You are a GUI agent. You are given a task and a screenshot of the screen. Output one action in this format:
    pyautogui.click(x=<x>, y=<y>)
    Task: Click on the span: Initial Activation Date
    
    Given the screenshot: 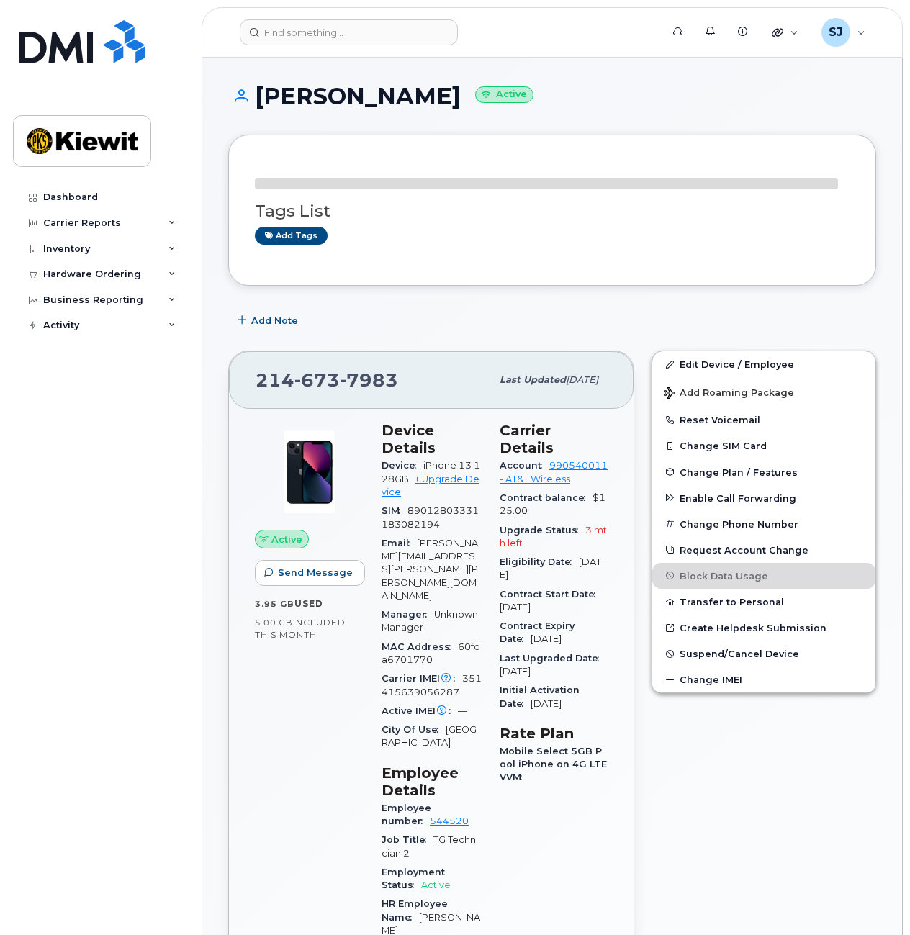 What is the action you would take?
    pyautogui.click(x=539, y=696)
    